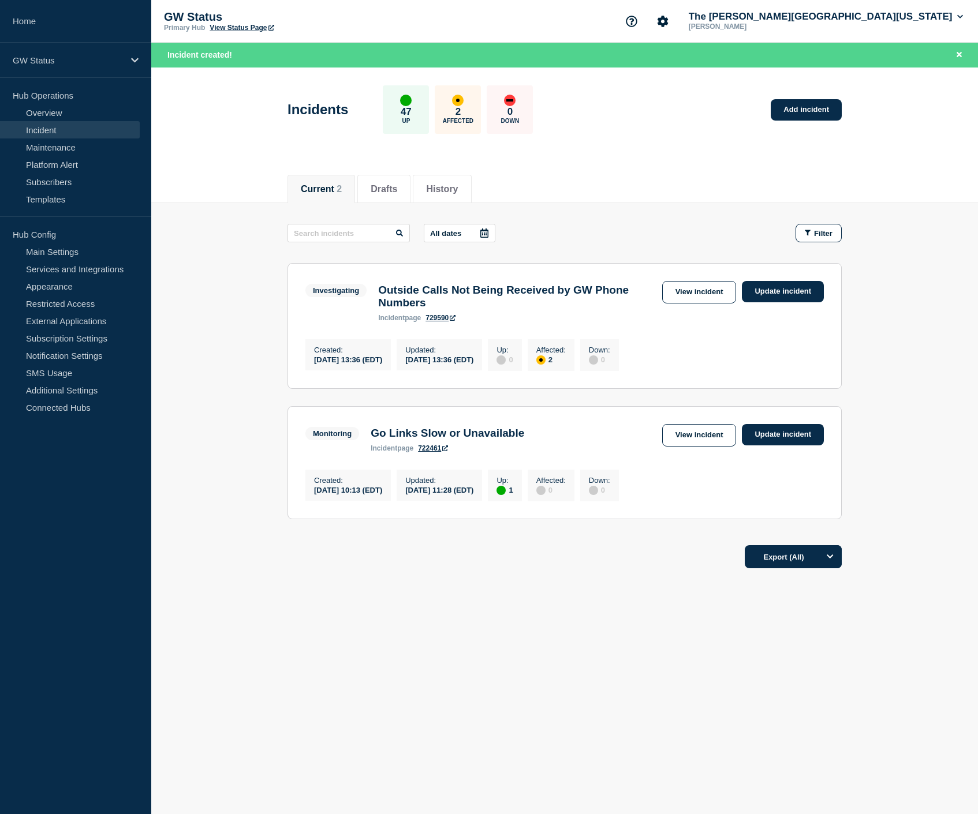 This screenshot has height=814, width=978. I want to click on button: Support, so click(631, 21).